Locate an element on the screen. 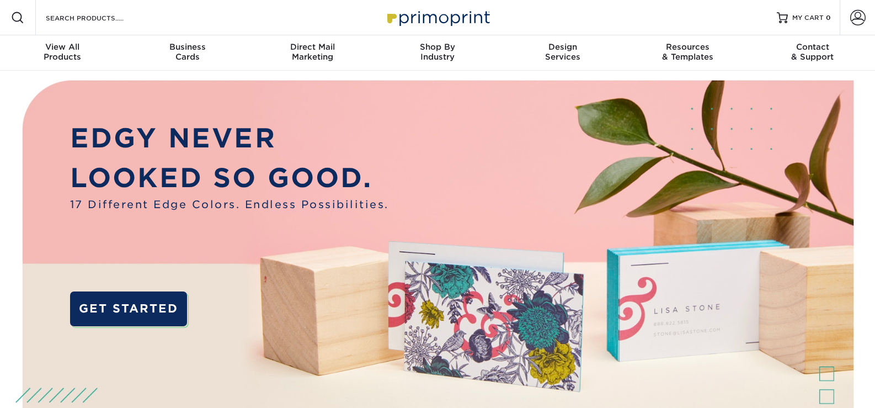 This screenshot has width=875, height=408. span: Contact is located at coordinates (812, 47).